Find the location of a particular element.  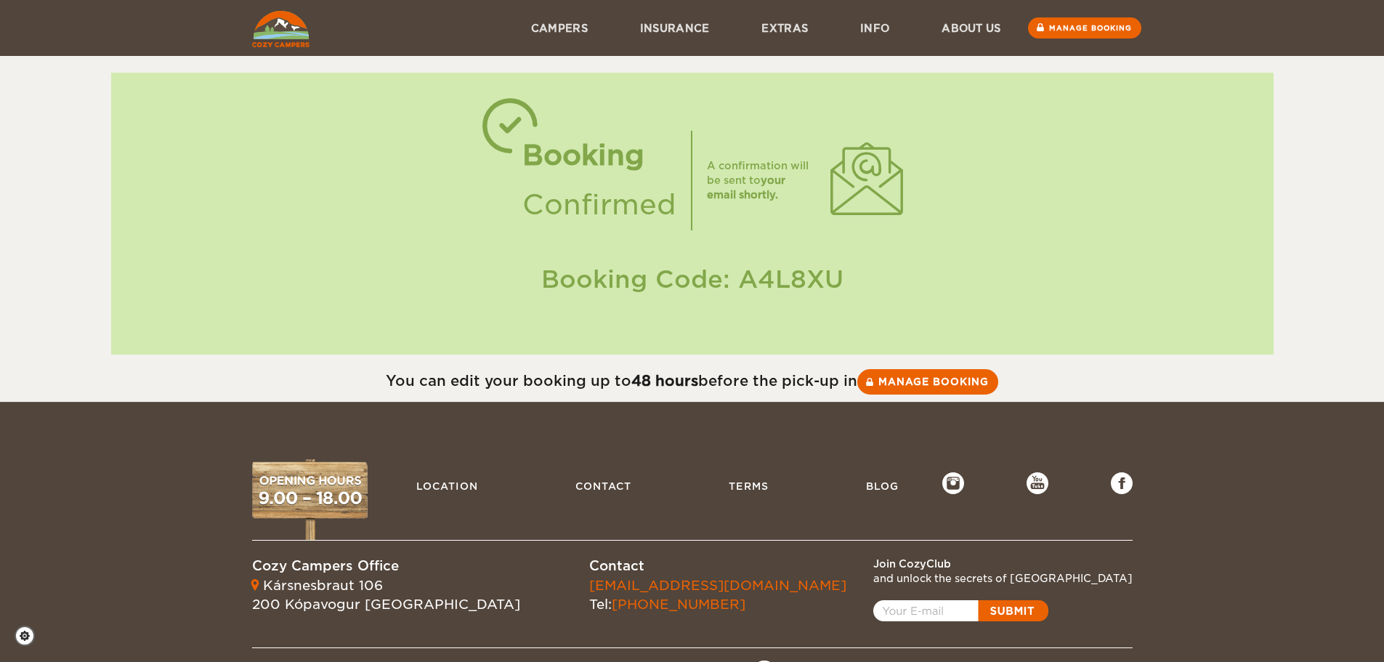

a: Open popup is located at coordinates (960, 610).